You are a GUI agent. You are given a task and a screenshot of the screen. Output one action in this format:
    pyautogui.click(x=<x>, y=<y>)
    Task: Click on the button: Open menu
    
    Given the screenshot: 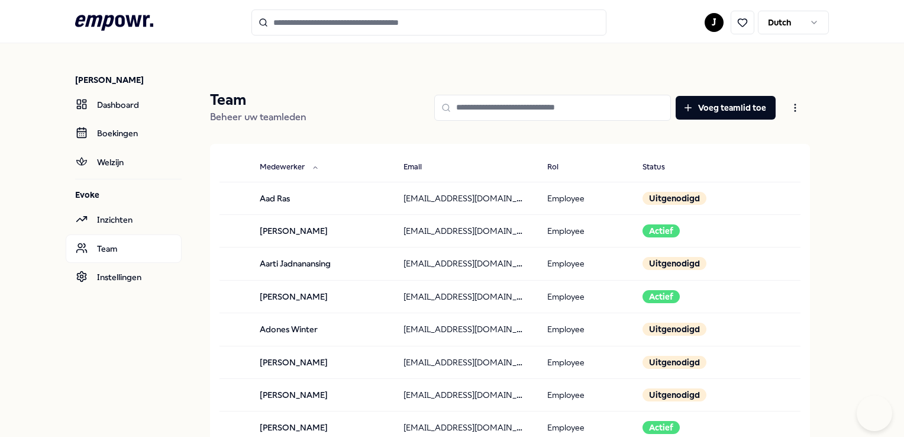 What is the action you would take?
    pyautogui.click(x=796, y=108)
    